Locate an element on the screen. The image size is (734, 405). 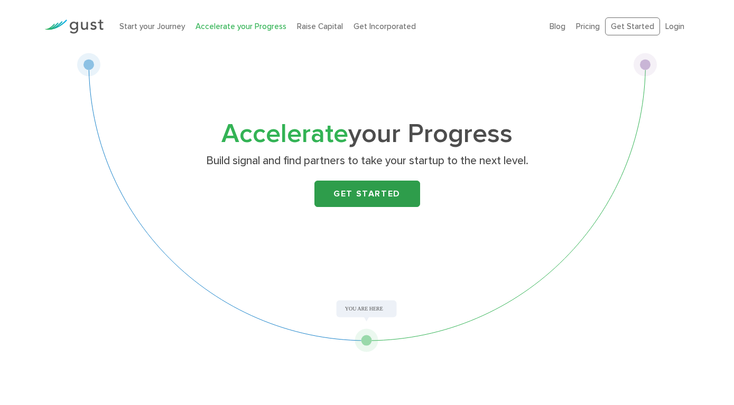
a: Get Incorporated is located at coordinates (385, 26).